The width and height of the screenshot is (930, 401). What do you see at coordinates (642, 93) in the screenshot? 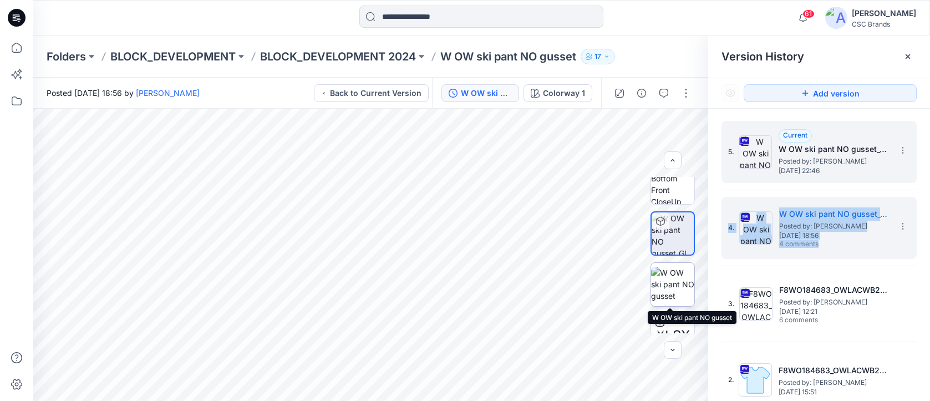
I see `button: Details` at bounding box center [642, 93].